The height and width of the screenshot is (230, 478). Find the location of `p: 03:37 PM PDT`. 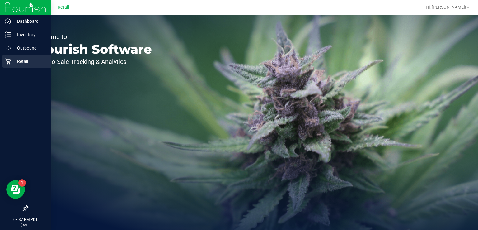

p: 03:37 PM PDT is located at coordinates (26, 220).